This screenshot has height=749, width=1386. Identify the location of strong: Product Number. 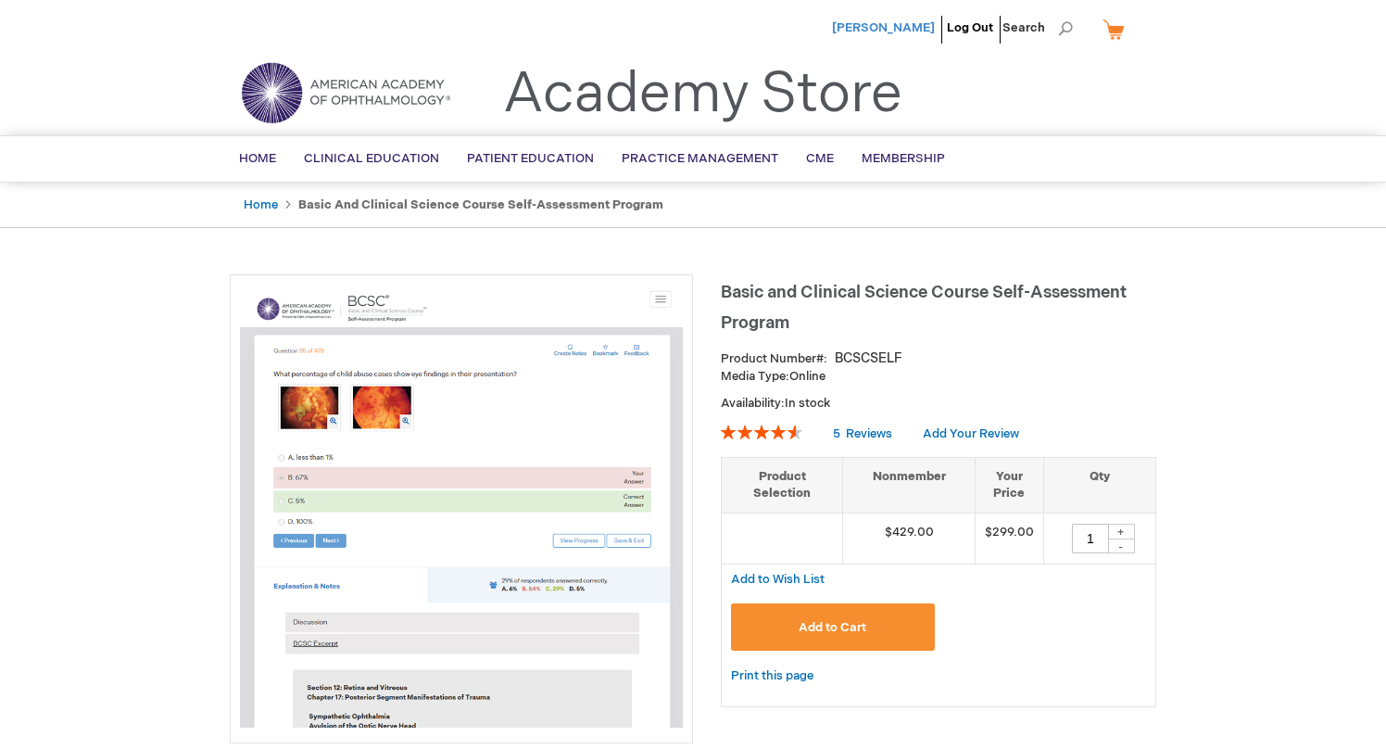
(774, 359).